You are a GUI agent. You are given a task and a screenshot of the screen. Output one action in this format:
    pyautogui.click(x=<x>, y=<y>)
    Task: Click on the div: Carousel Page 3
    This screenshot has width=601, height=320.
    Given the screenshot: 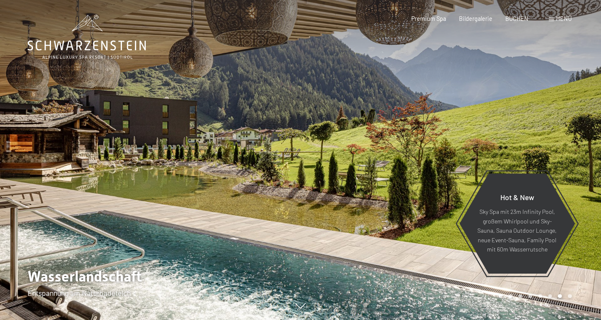 What is the action you would take?
    pyautogui.click(x=521, y=296)
    